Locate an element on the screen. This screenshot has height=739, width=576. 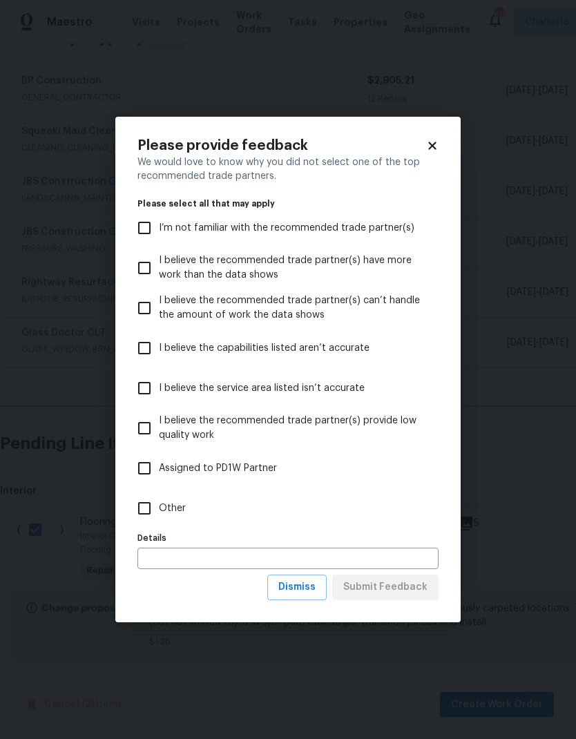
legend: Please select all that may apply is located at coordinates (288, 204).